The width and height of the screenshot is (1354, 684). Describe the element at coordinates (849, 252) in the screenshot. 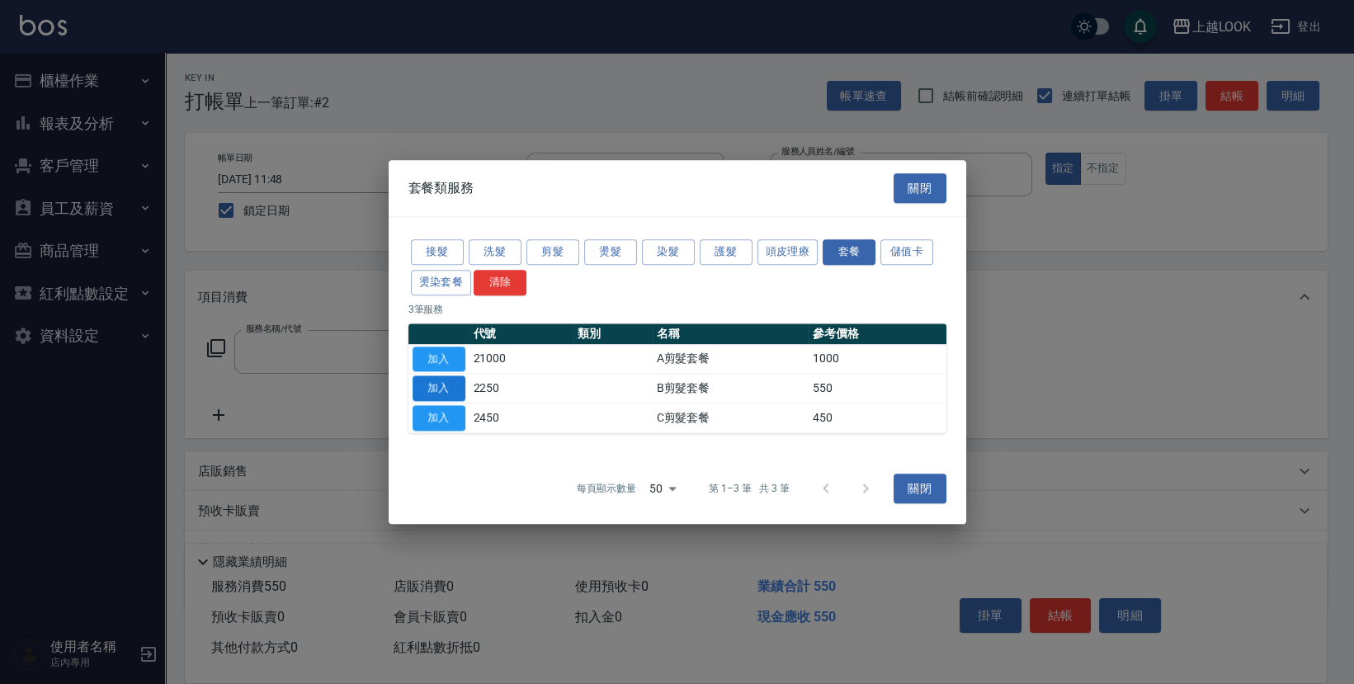

I see `button: 套餐` at that location.